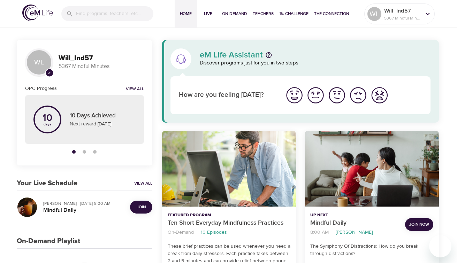 The height and width of the screenshot is (263, 457). What do you see at coordinates (379, 95) in the screenshot?
I see `img: worst` at bounding box center [379, 95].